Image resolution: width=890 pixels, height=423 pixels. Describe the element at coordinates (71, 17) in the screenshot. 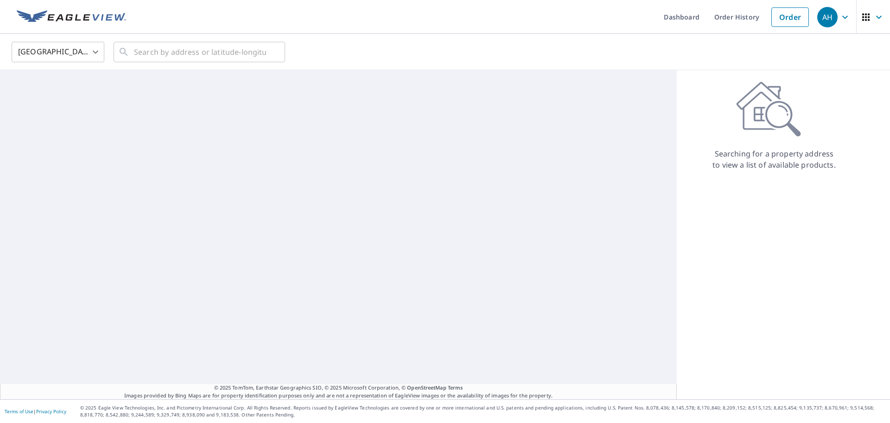

I see `img: EV Logo` at that location.